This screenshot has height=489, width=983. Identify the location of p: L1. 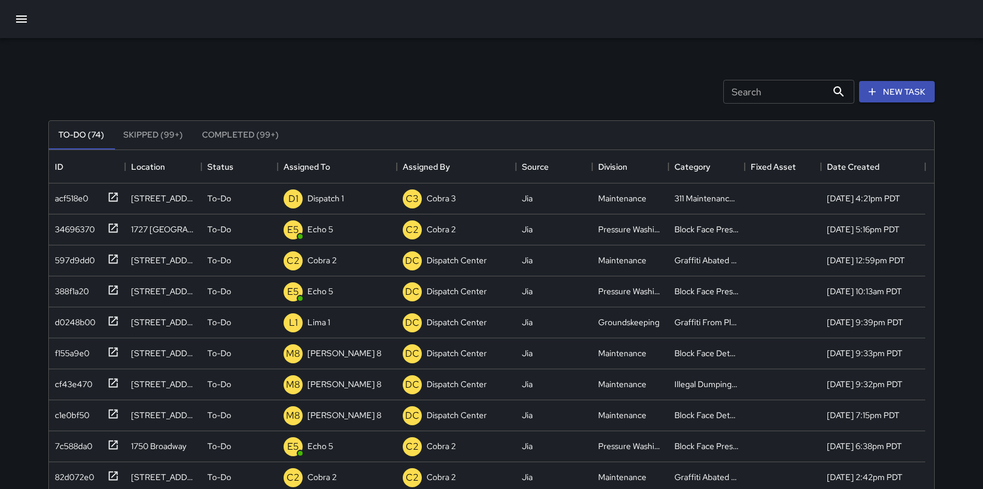
(293, 323).